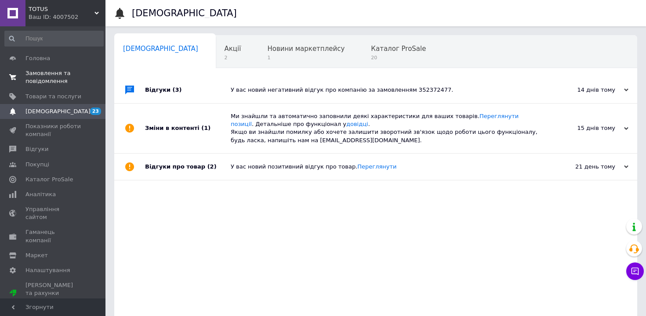 This screenshot has height=316, width=646. I want to click on div: Відгуки про товар, so click(188, 167).